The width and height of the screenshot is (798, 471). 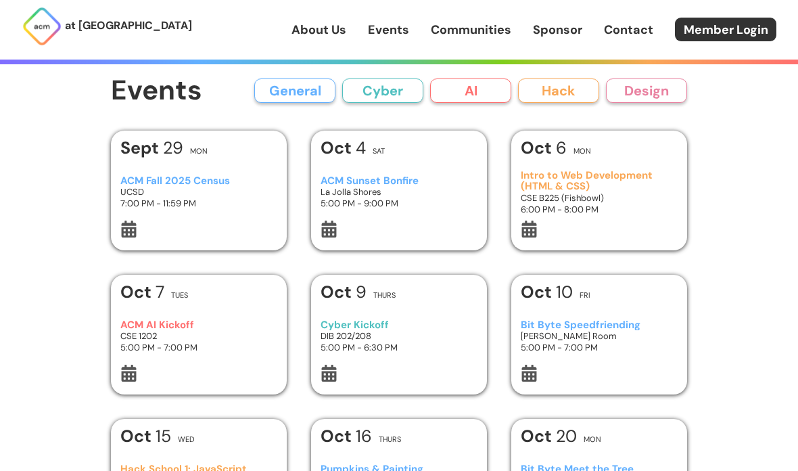 I want to click on h3: ACM Fall 2025 Census, so click(x=199, y=181).